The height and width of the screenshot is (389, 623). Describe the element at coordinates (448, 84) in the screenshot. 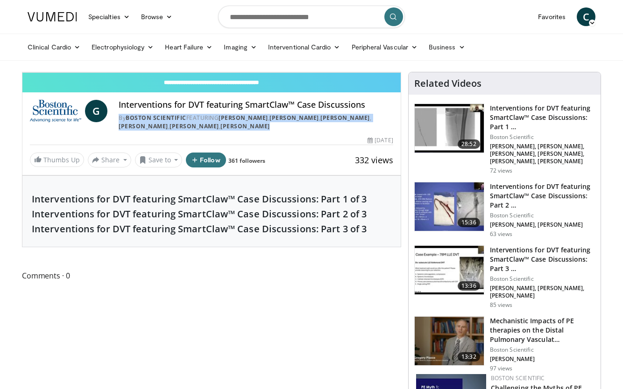

I see `h4: Related Videos` at that location.